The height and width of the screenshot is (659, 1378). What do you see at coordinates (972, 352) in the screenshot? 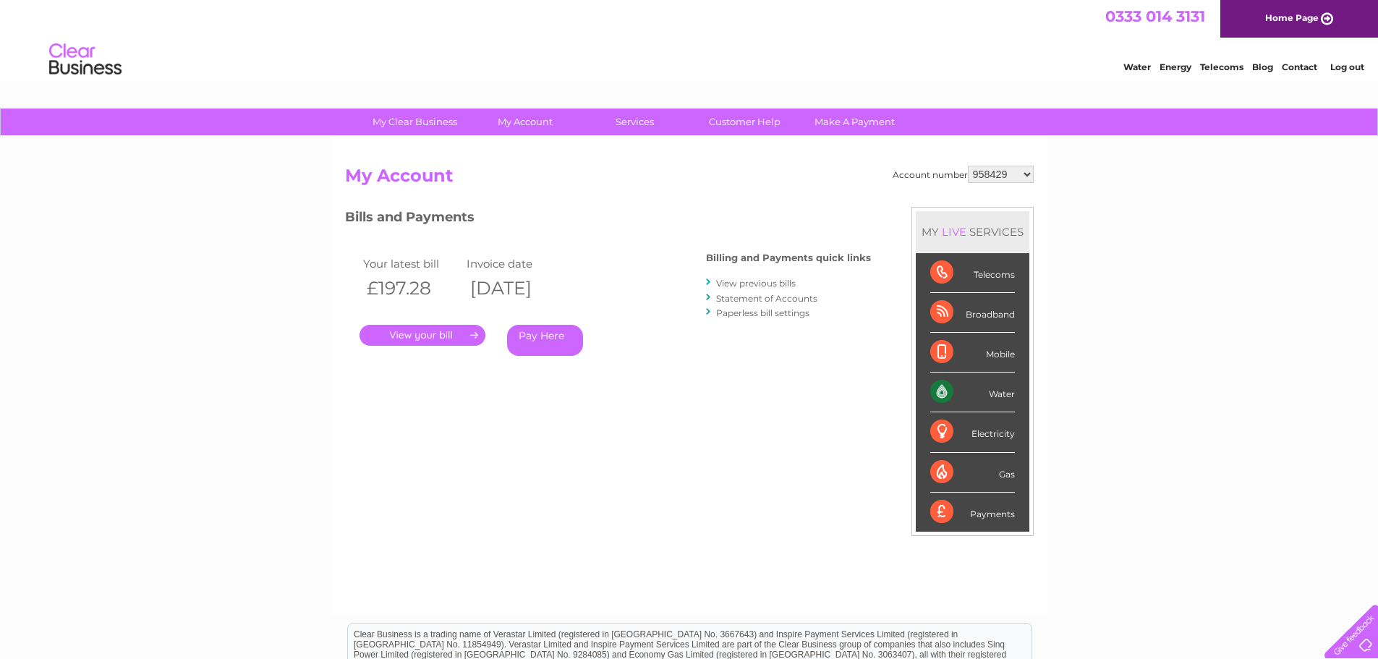
I see `div: Mobile` at bounding box center [972, 352].